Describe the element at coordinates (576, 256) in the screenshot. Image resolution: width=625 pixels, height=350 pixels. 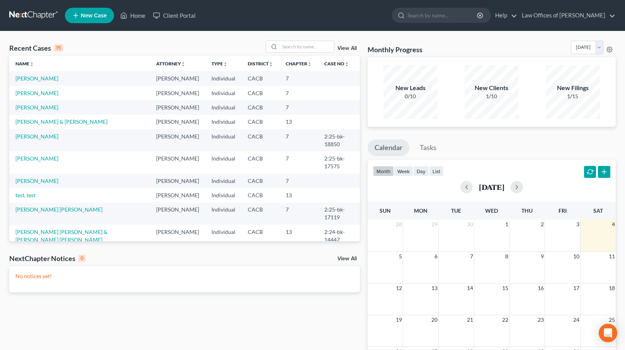
I see `span: 10` at that location.